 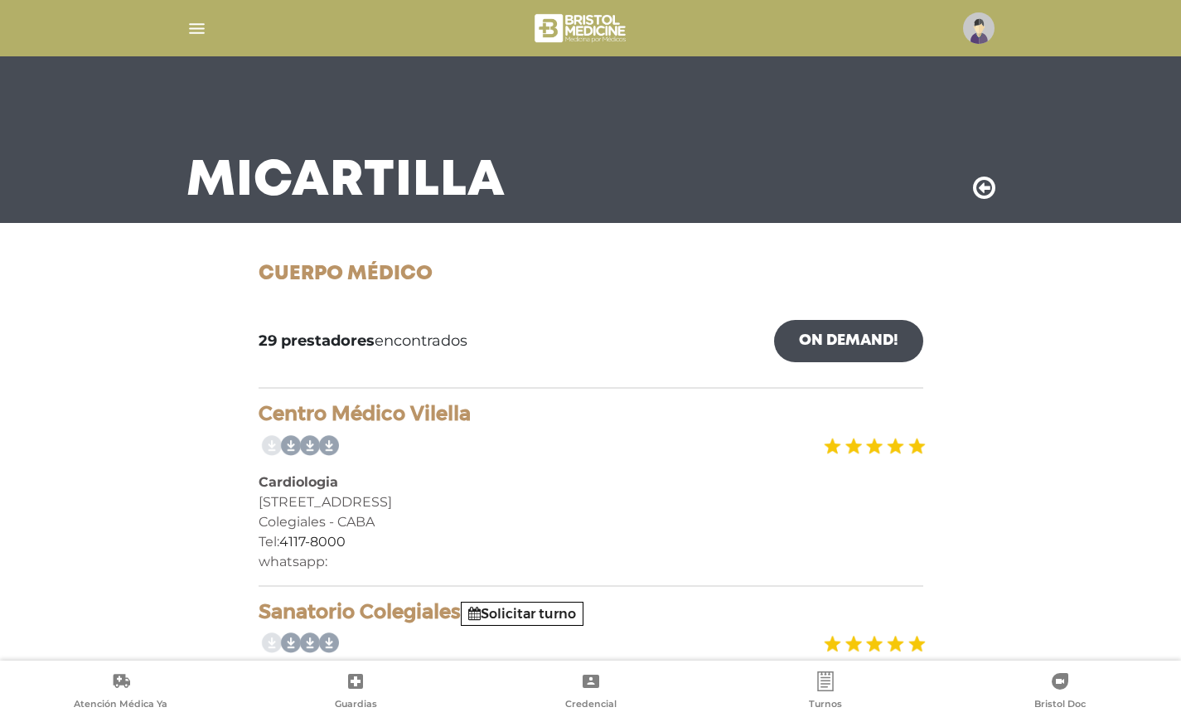 I want to click on h4: Centro Médico Vilella, so click(x=591, y=414).